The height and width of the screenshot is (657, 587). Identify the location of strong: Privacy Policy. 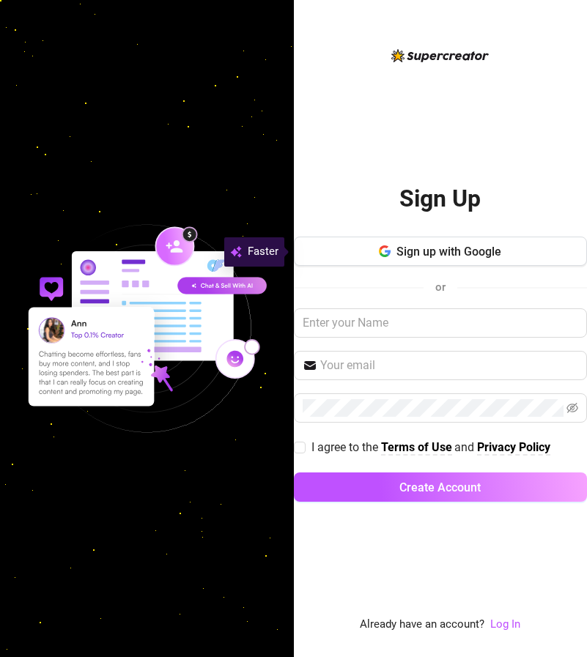
(514, 447).